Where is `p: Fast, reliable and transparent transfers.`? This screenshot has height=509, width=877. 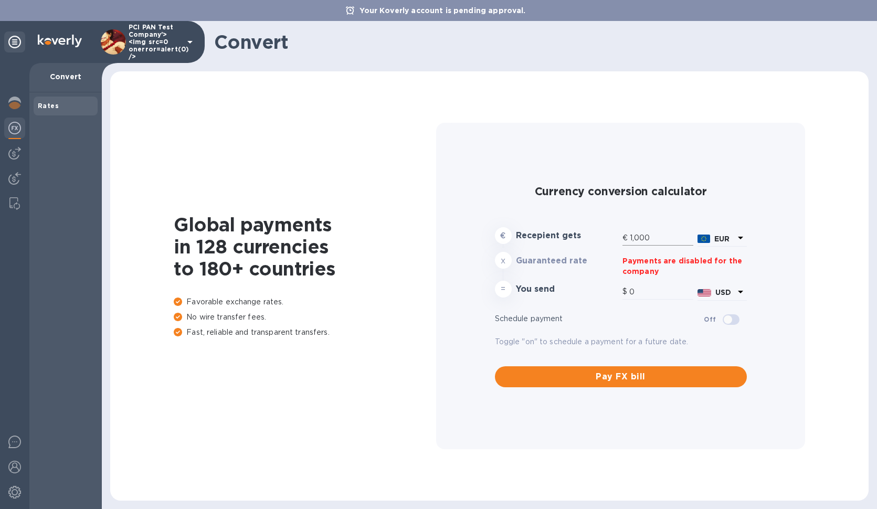
p: Fast, reliable and transparent transfers. is located at coordinates (305, 332).